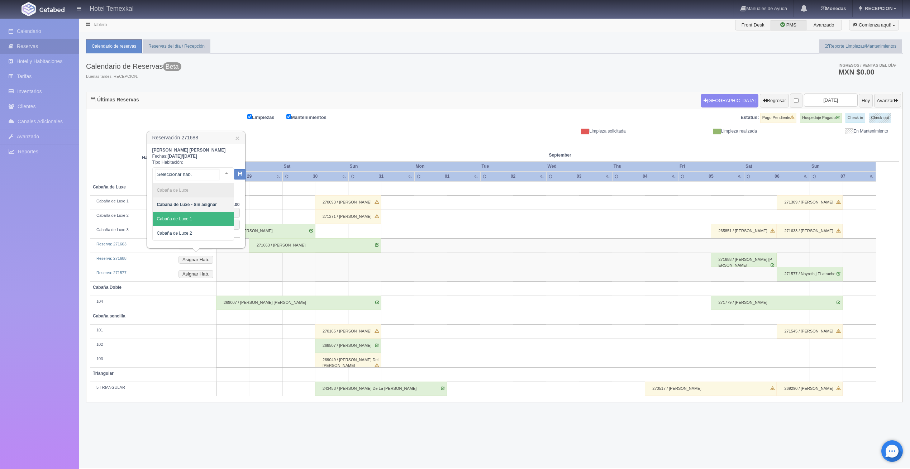  What do you see at coordinates (810, 274) in the screenshot?
I see `div: 271577 / Nayreth j El atrache` at bounding box center [810, 274].